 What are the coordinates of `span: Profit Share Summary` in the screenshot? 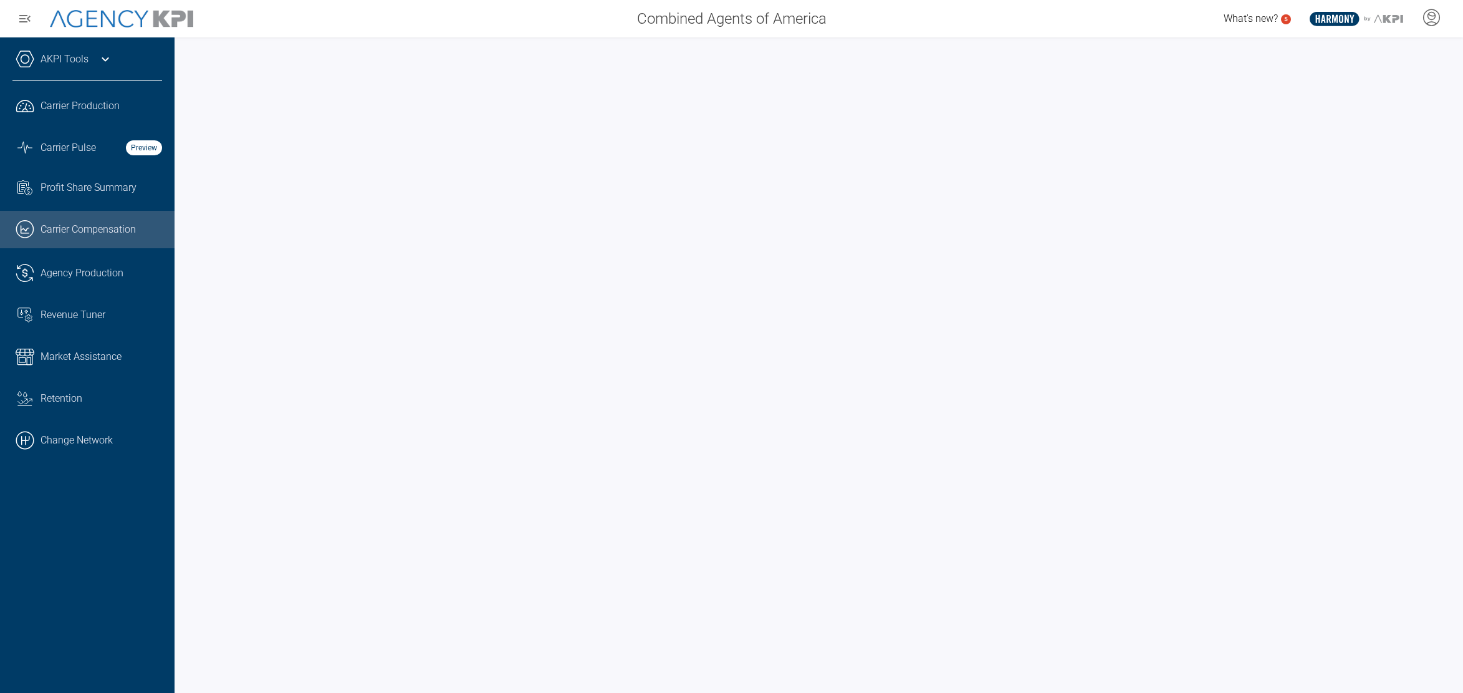 It's located at (89, 188).